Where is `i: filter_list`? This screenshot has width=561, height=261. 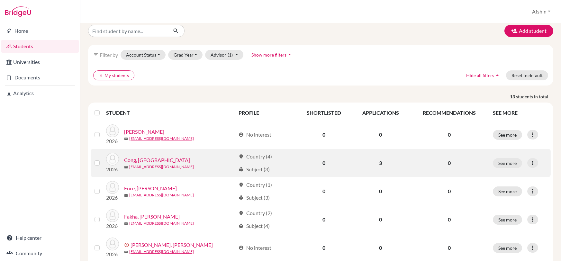 i: filter_list is located at coordinates (96, 55).